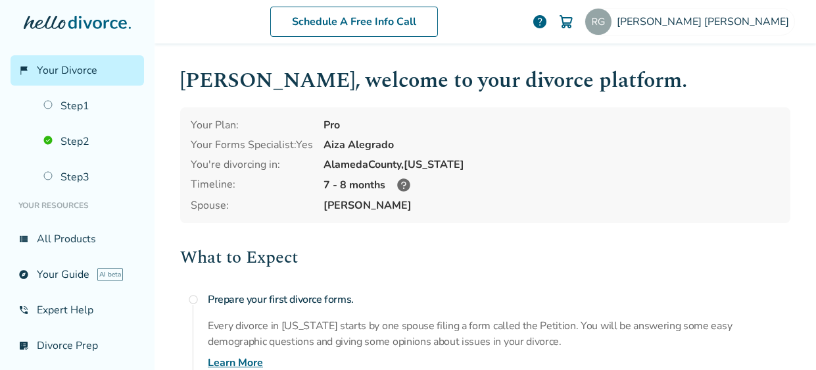 The image size is (816, 370). I want to click on span: Your Divorce, so click(67, 70).